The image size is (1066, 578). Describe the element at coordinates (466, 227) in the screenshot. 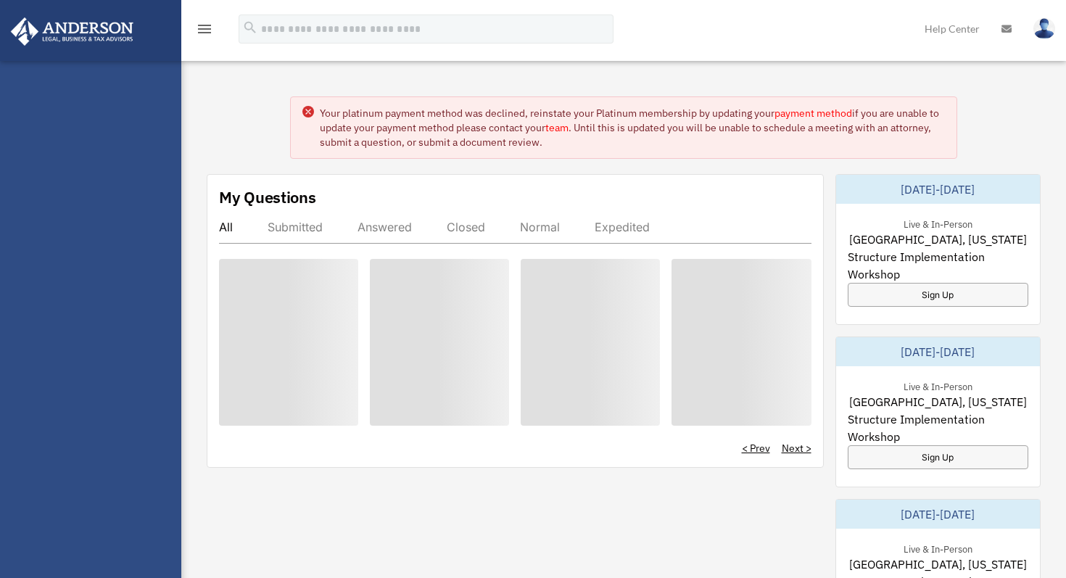

I see `div: Closed` at that location.